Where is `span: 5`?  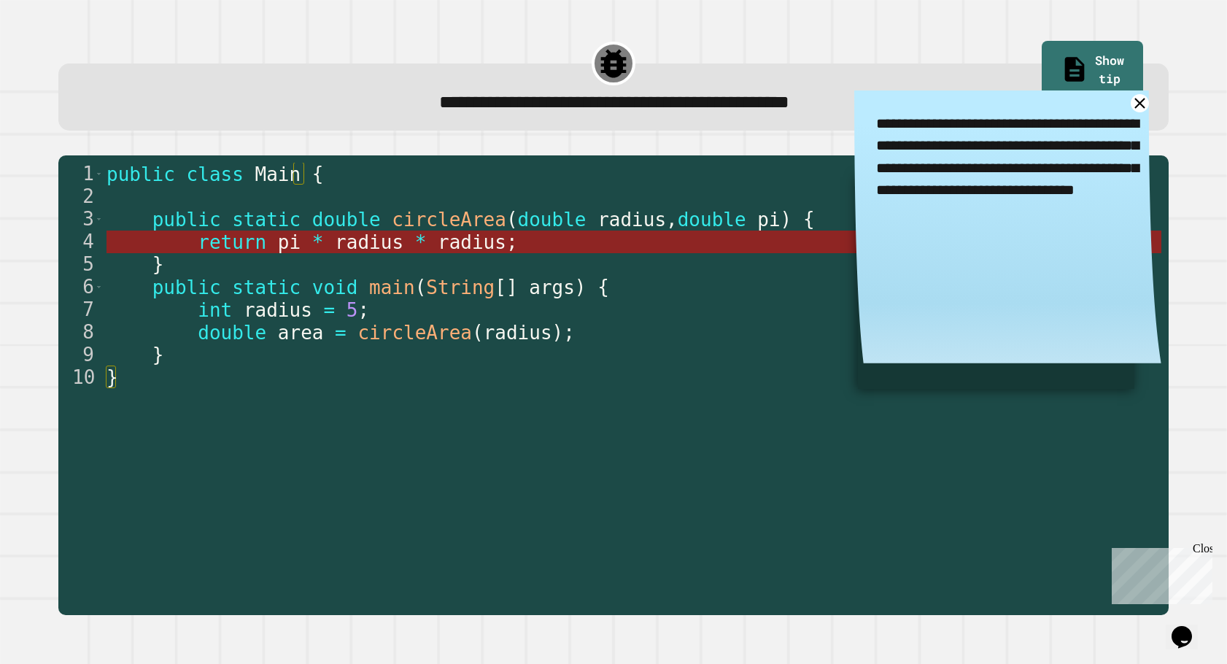 span: 5 is located at coordinates (352, 310).